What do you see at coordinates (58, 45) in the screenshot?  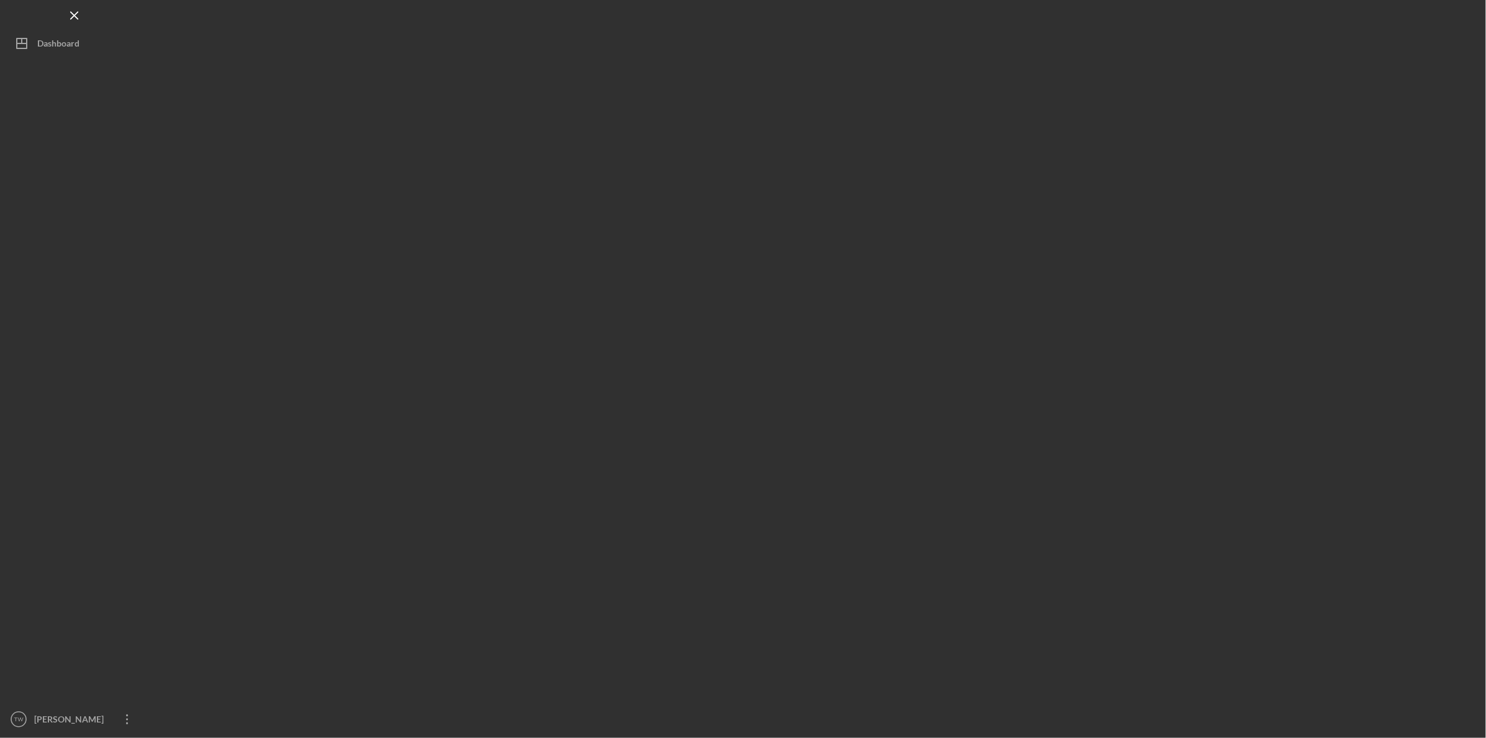 I see `div: Dashboard` at bounding box center [58, 45].